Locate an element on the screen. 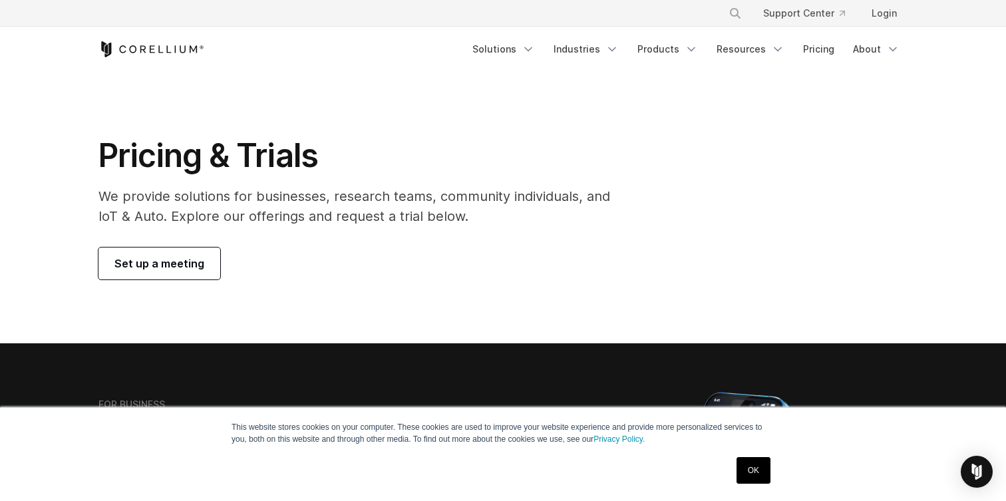 The height and width of the screenshot is (501, 1006). p: We provide solutions for businesses, research teams, community individuals, and IoT & Auto. Explo... is located at coordinates (363, 206).